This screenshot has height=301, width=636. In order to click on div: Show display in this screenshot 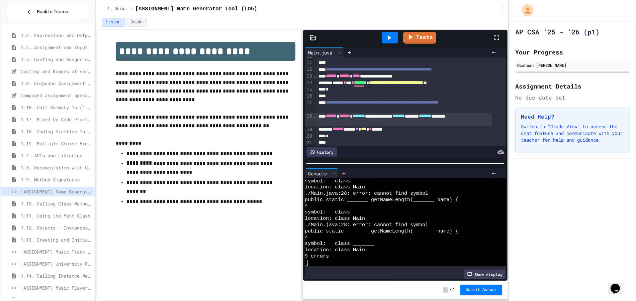, I will do `click(485, 275)`.